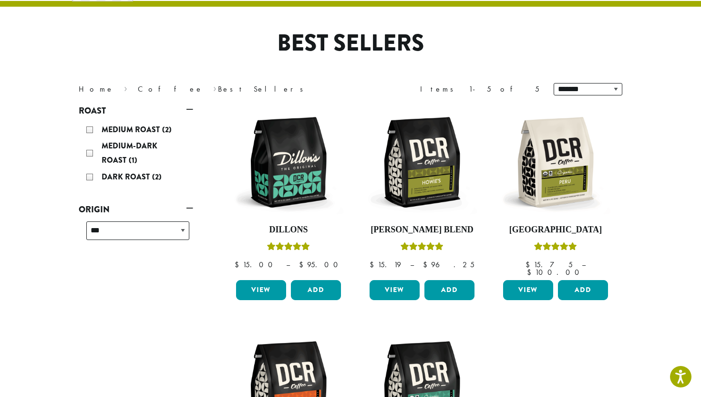  I want to click on div: Rated 4.83 out of 5, so click(555, 248).